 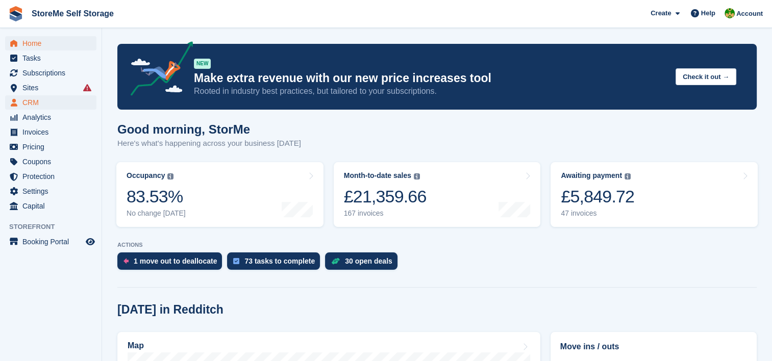 I want to click on a: 30 open deals, so click(x=364, y=264).